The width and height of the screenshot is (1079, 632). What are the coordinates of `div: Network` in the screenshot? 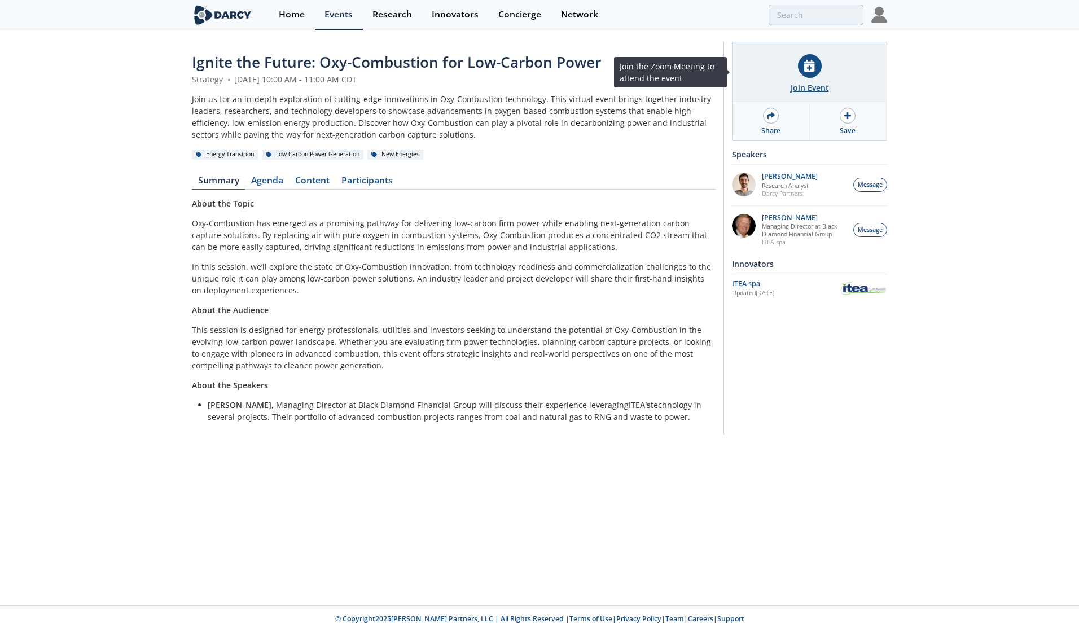 It's located at (580, 15).